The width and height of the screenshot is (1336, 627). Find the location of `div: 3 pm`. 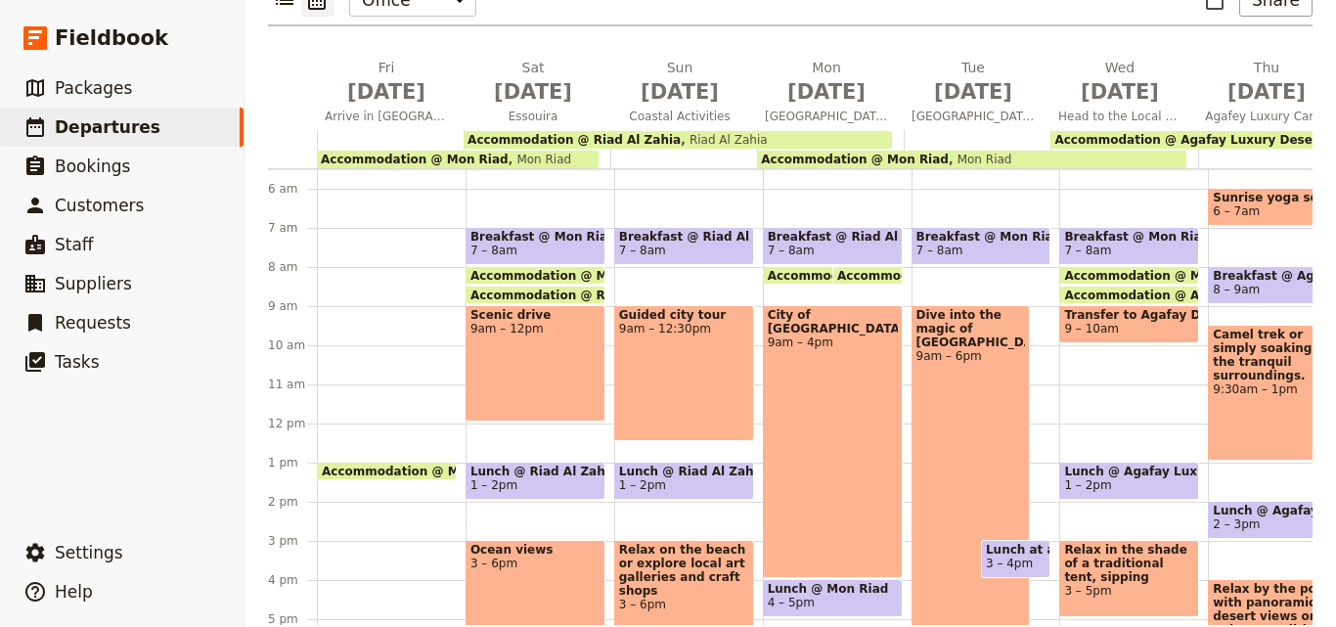

div: 3 pm is located at coordinates (292, 541).